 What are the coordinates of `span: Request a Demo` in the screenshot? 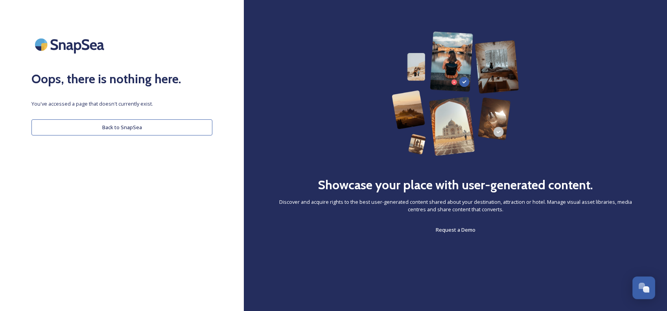 It's located at (455, 230).